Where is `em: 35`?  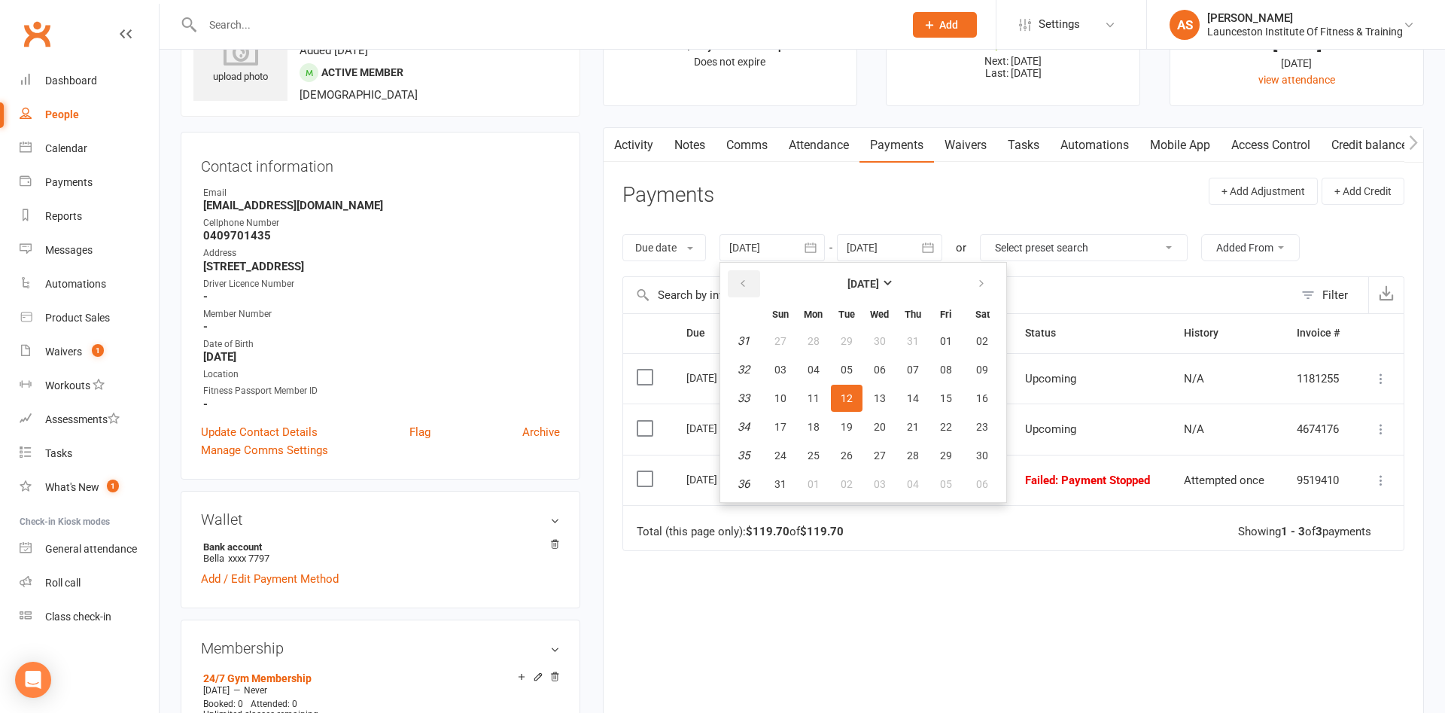 em: 35 is located at coordinates (743, 455).